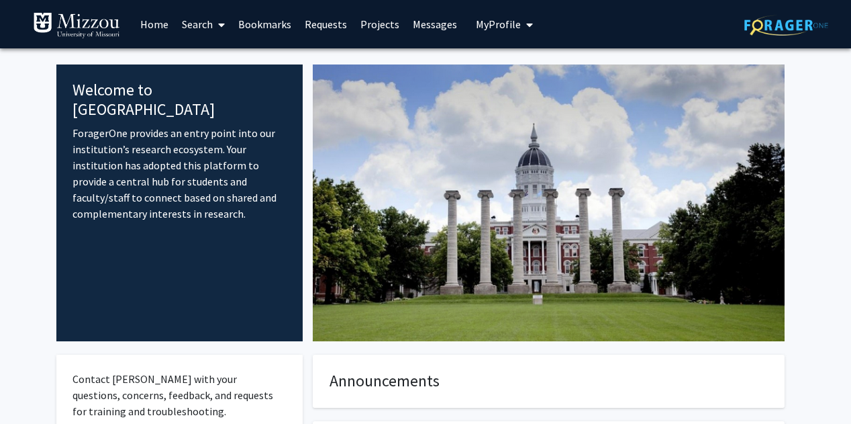 This screenshot has width=851, height=424. Describe the element at coordinates (786, 25) in the screenshot. I see `img: ForagerOne Logo` at that location.